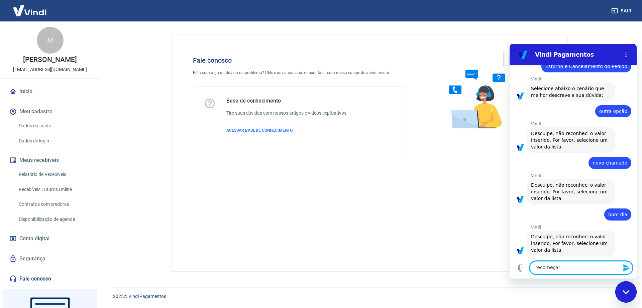  Describe the element at coordinates (50, 40) in the screenshot. I see `div: M` at that location.